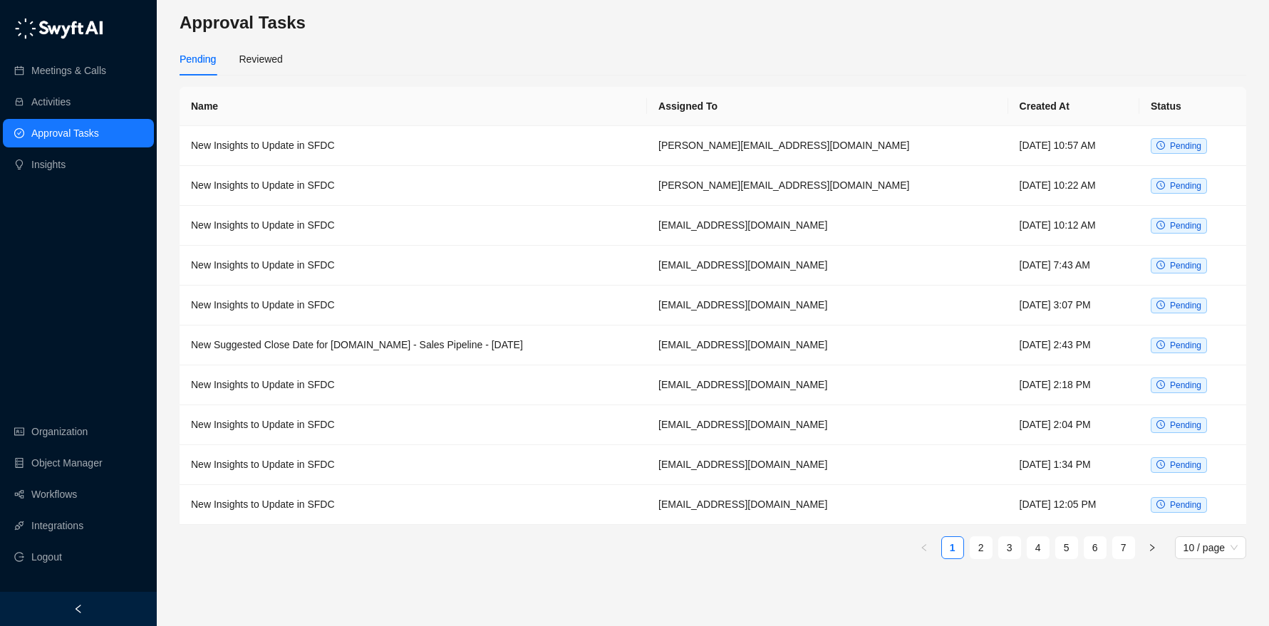  Describe the element at coordinates (713, 23) in the screenshot. I see `h3: Approval Tasks` at that location.